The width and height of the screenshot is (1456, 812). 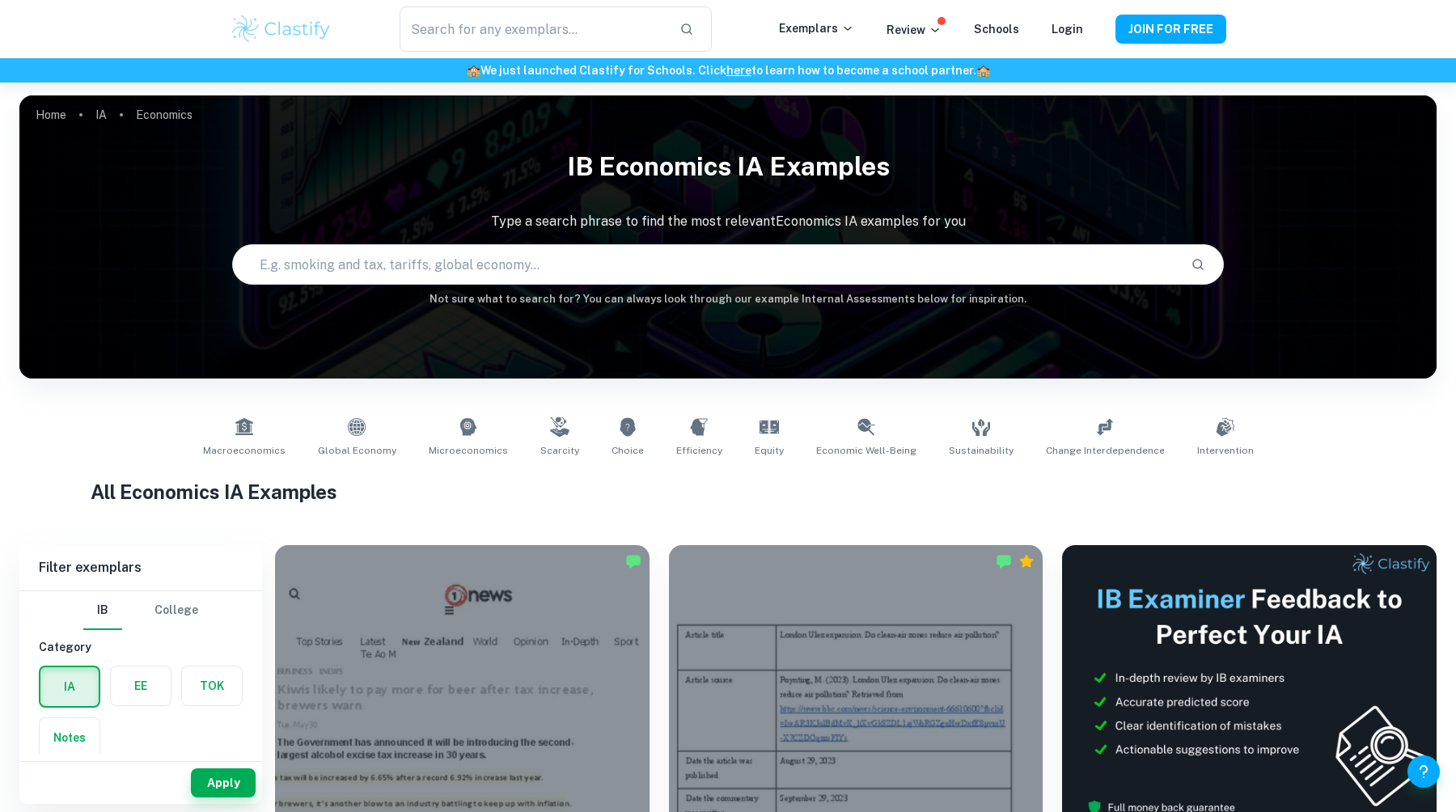 I want to click on button: Help and Feedback, so click(x=1423, y=772).